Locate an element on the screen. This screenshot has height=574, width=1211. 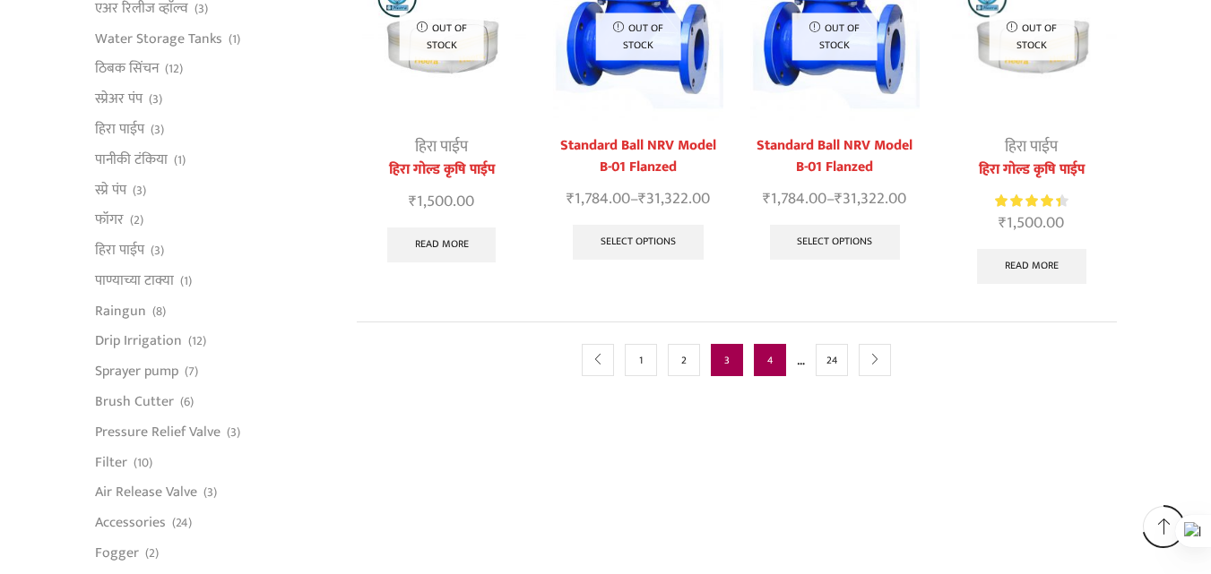
a: Accessories is located at coordinates (130, 523).